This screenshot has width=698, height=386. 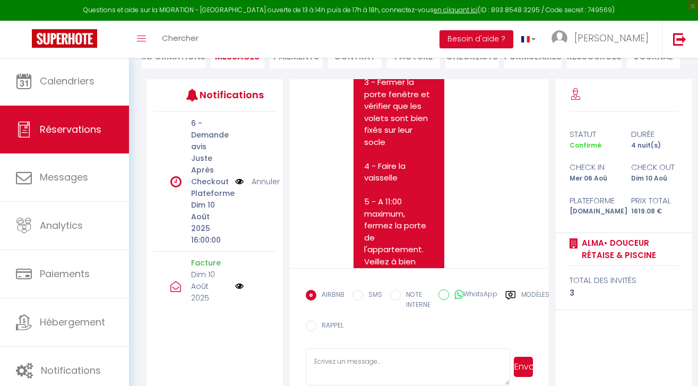 What do you see at coordinates (594, 201) in the screenshot?
I see `div: Plateforme` at bounding box center [594, 201].